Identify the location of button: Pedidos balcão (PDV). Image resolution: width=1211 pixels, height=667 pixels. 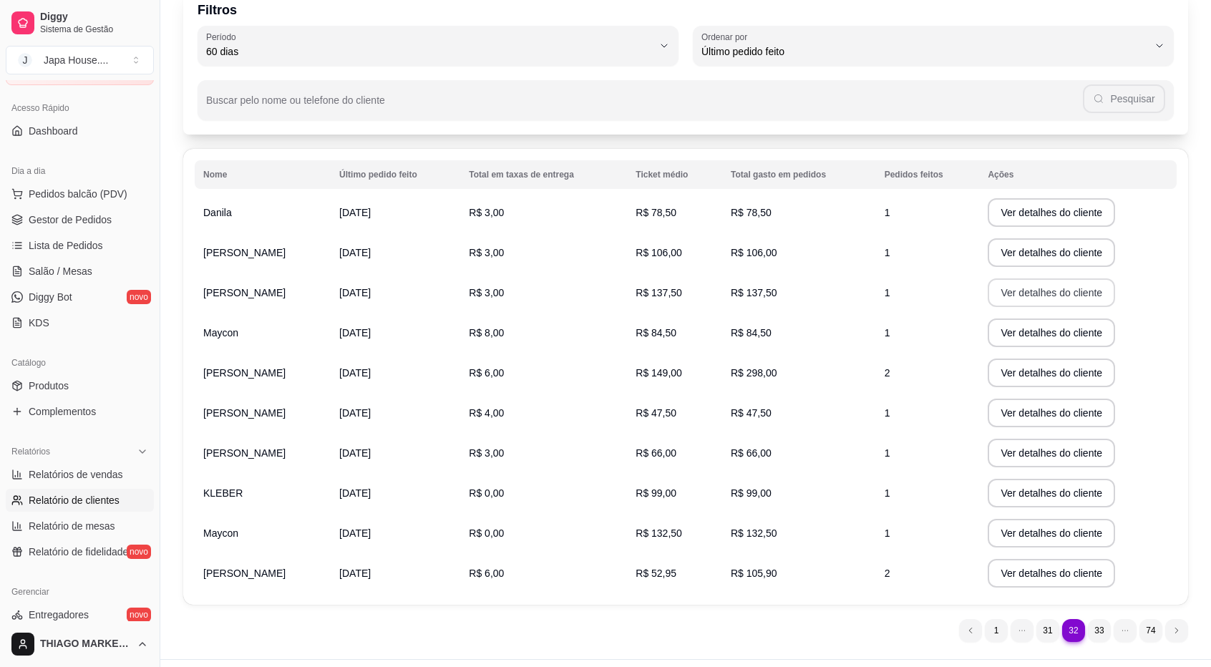
(79, 194).